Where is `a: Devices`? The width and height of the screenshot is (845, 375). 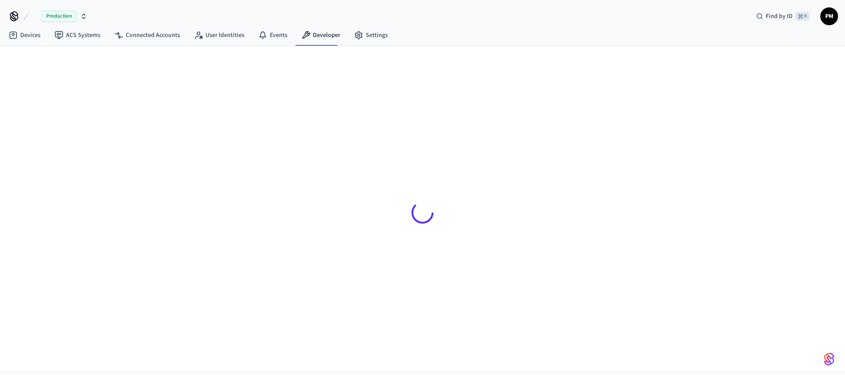
a: Devices is located at coordinates (25, 35).